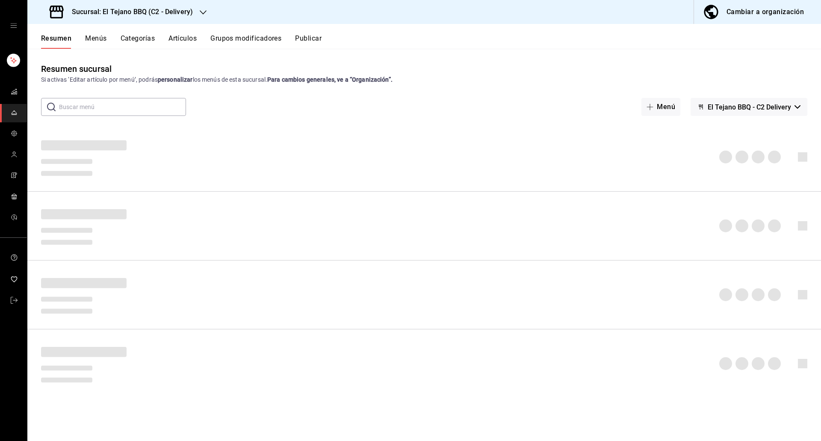 The height and width of the screenshot is (441, 821). Describe the element at coordinates (246, 41) in the screenshot. I see `button: Grupos modificadores` at that location.